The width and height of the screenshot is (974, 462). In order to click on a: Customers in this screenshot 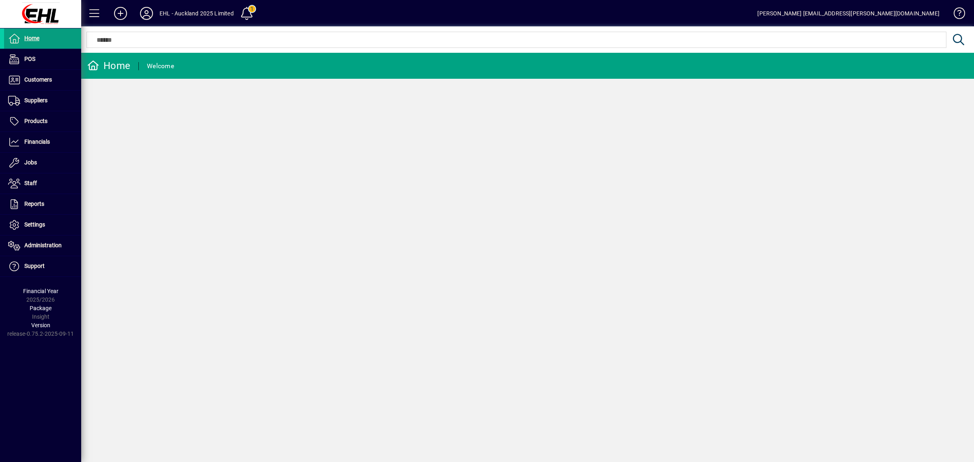, I will do `click(43, 80)`.